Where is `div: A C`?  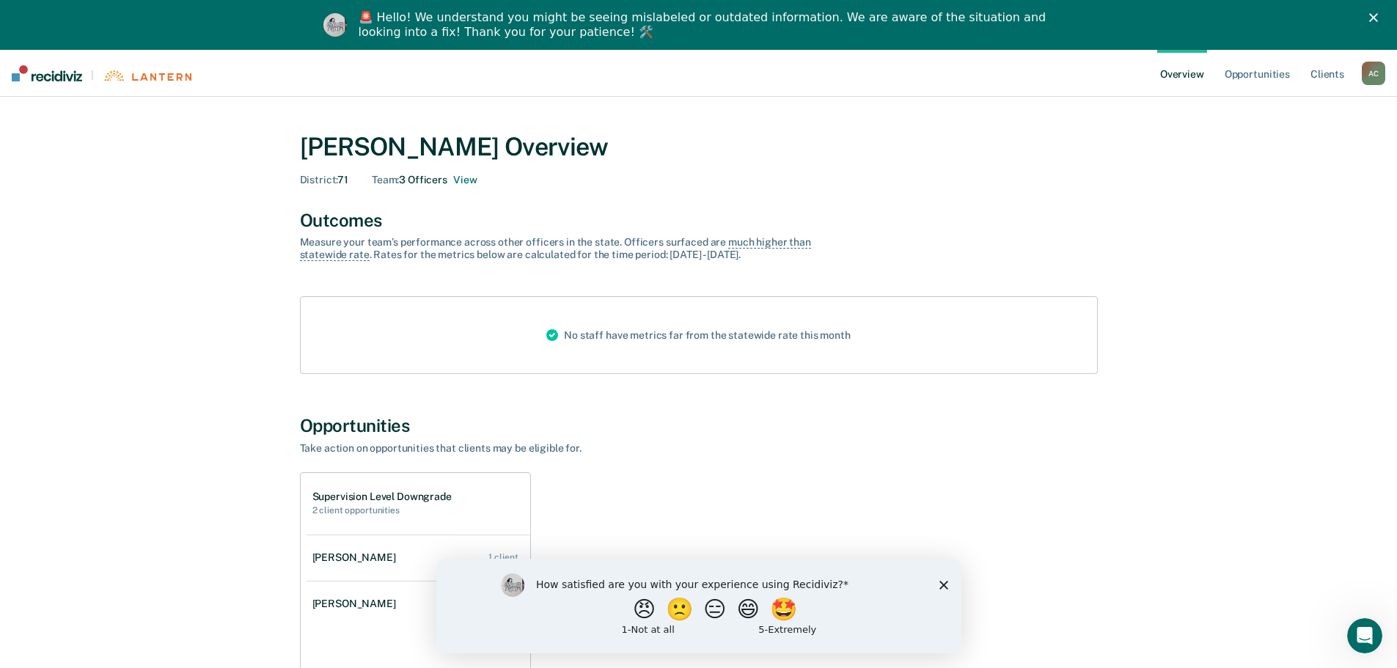 div: A C is located at coordinates (1374, 73).